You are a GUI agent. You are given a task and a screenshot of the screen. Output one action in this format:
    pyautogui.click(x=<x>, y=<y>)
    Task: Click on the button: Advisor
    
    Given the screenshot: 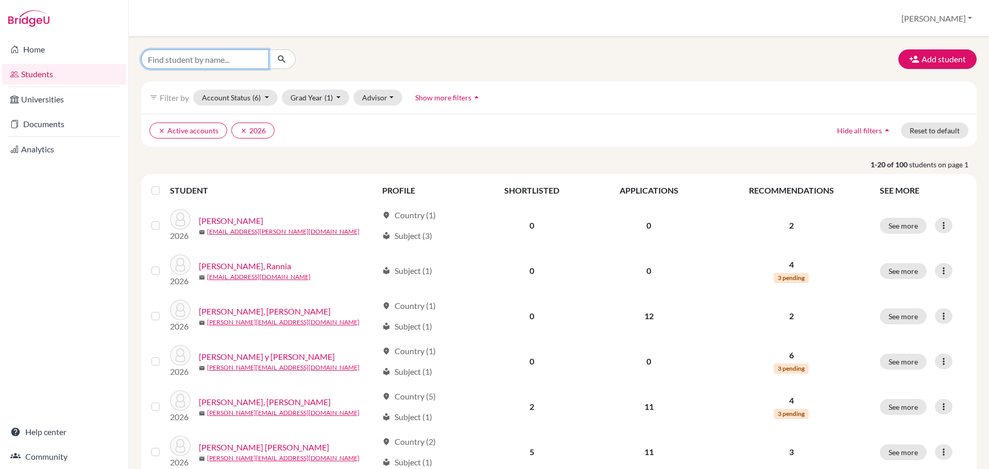 What is the action you would take?
    pyautogui.click(x=378, y=97)
    